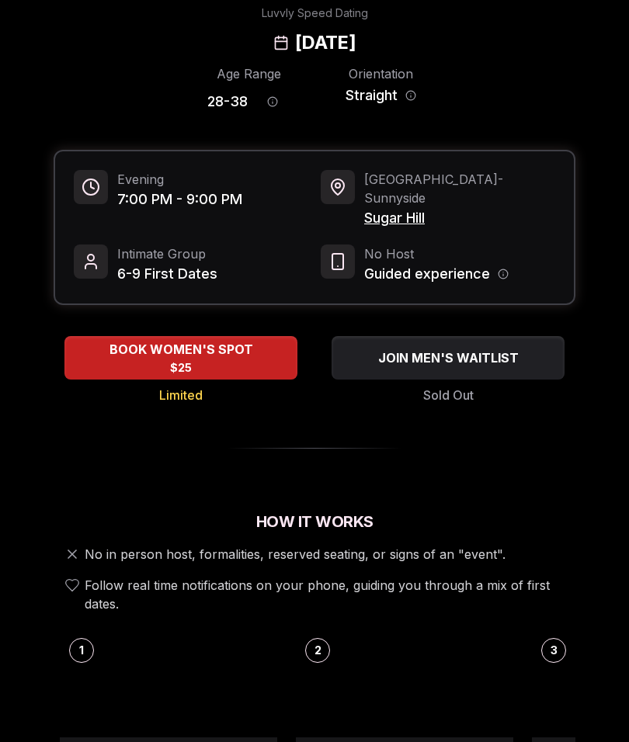 Image resolution: width=629 pixels, height=742 pixels. I want to click on span: Intimate Group, so click(167, 254).